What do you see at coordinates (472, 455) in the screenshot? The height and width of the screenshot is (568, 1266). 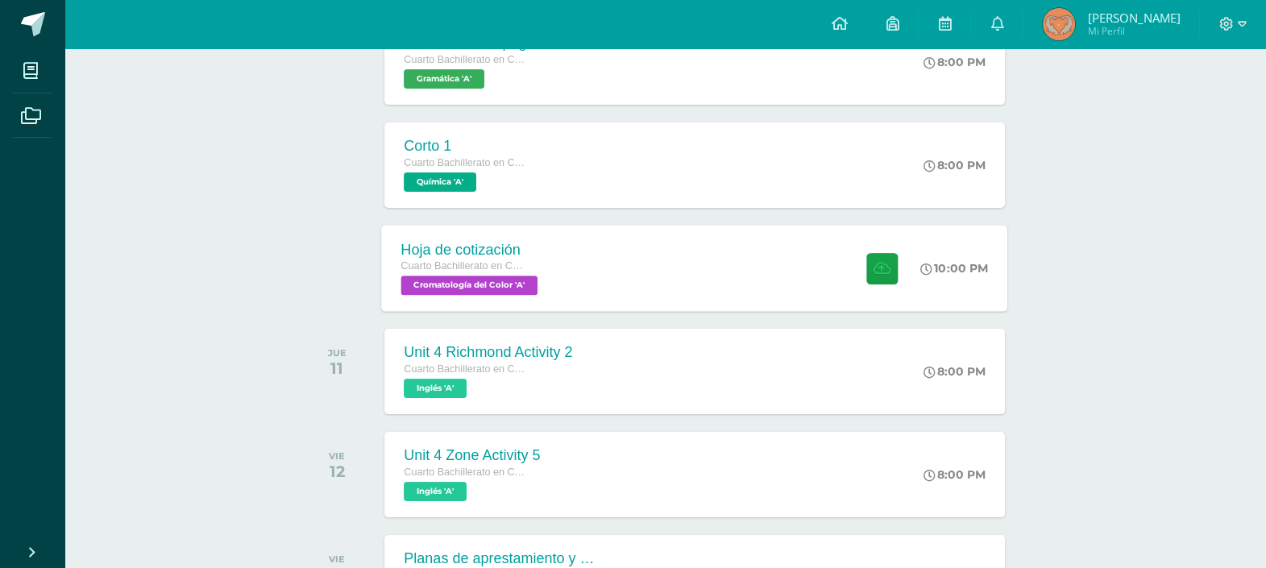 I see `div: Unit 4 Zone Activity 5` at bounding box center [472, 455].